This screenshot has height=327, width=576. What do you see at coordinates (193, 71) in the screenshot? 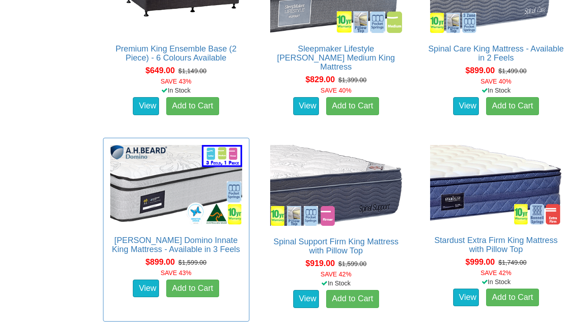
I see `del: $1,149.00` at bounding box center [193, 71].